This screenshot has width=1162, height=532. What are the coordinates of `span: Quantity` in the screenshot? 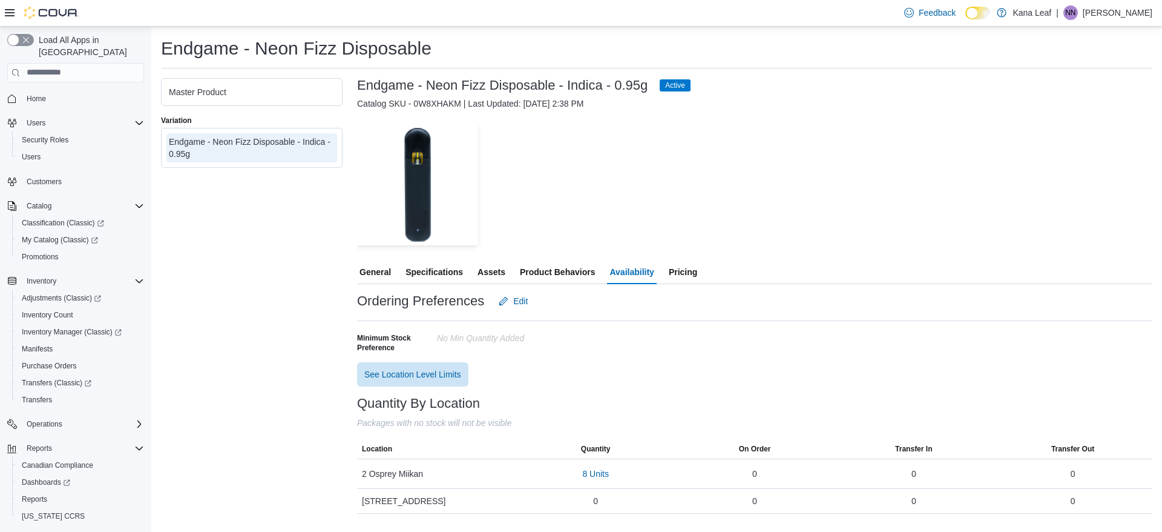 It's located at (596, 449).